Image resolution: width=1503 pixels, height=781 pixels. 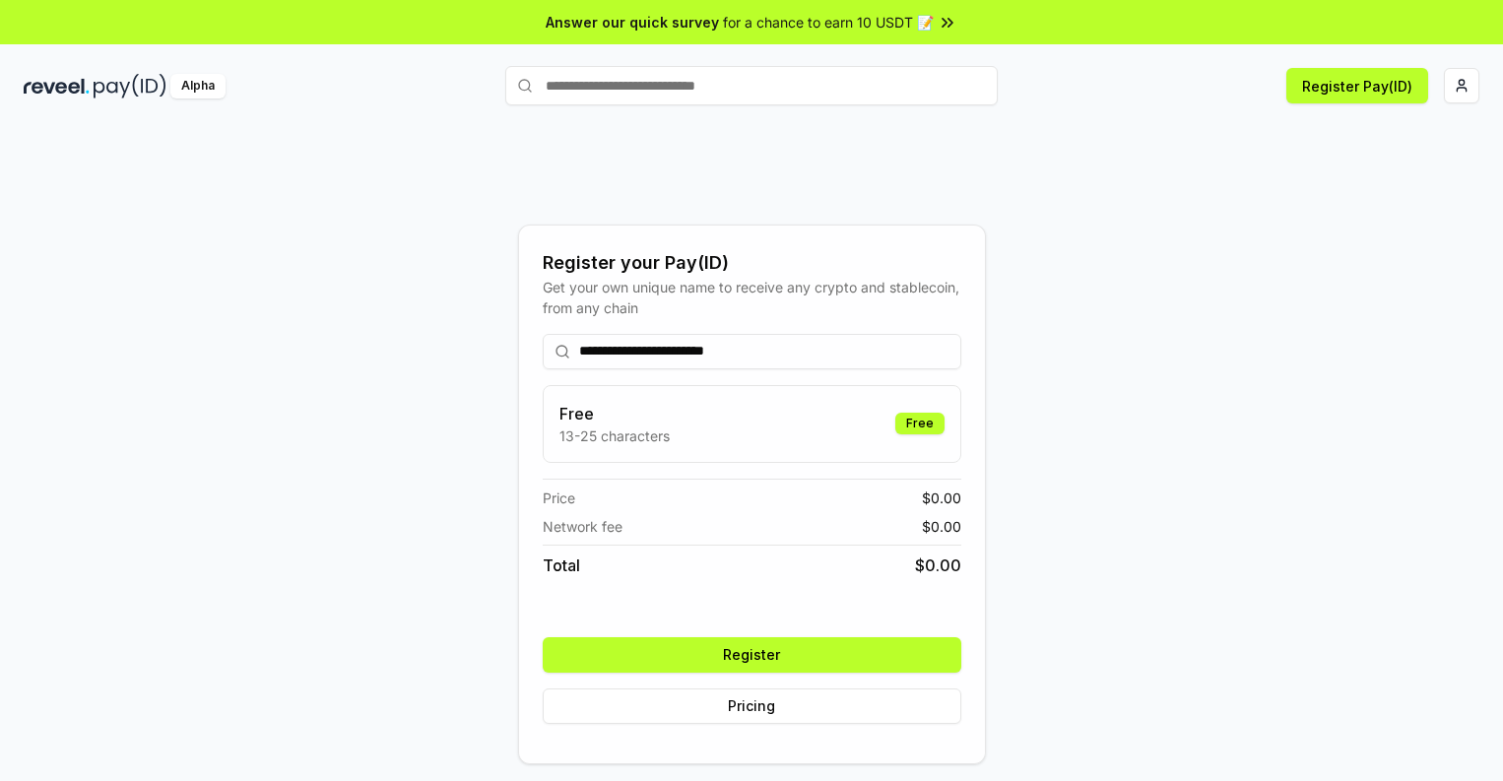 I want to click on span: Total, so click(x=561, y=565).